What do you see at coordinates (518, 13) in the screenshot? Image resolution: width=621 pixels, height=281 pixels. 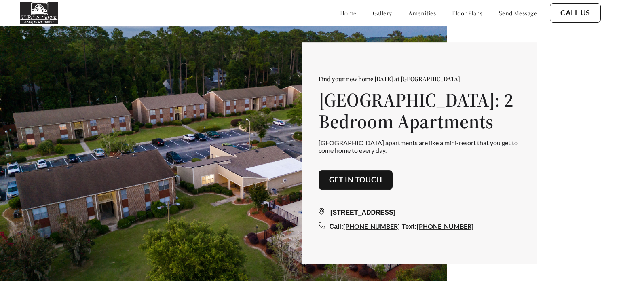 I see `a: send message` at bounding box center [518, 13].